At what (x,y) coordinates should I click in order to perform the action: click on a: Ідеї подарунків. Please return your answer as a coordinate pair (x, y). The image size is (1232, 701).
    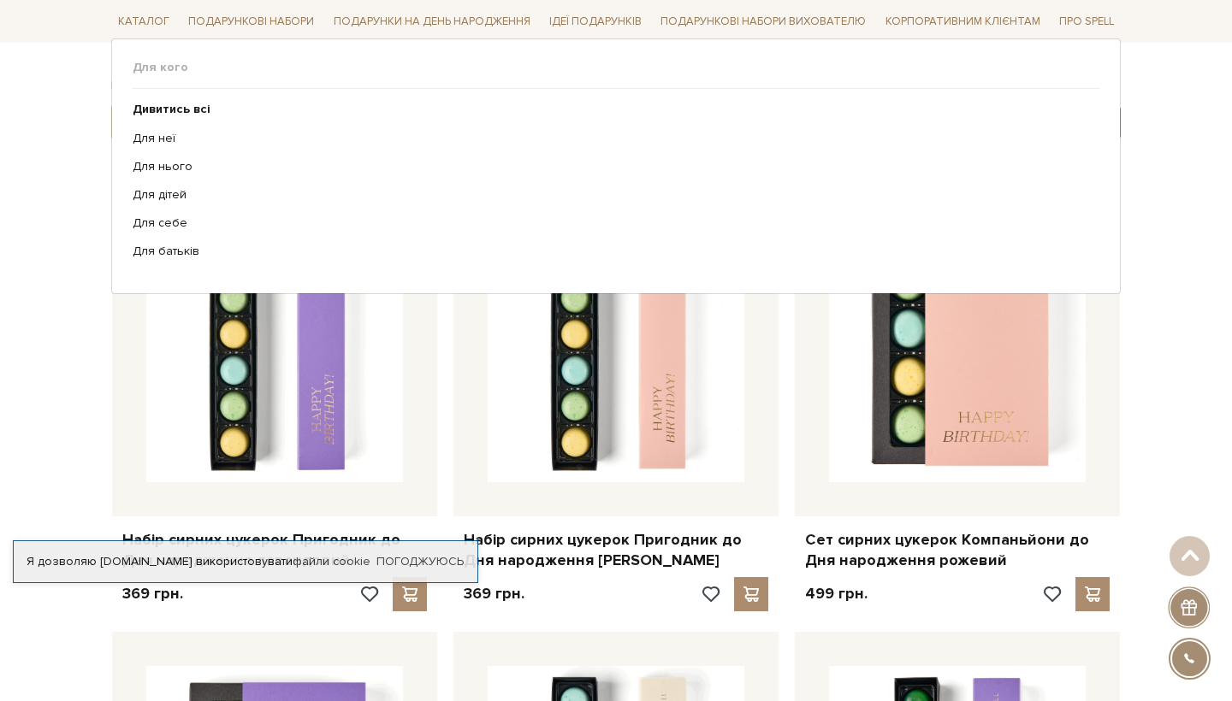
    Looking at the image, I should click on (595, 21).